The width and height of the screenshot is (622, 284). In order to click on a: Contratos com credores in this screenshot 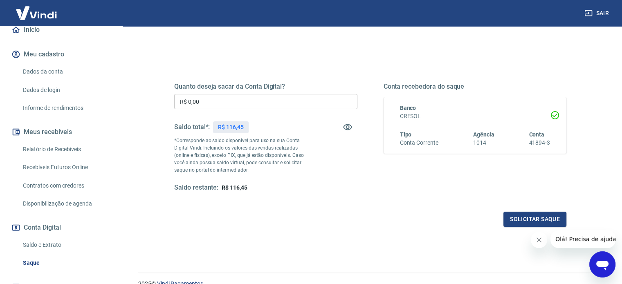, I will do `click(66, 186)`.